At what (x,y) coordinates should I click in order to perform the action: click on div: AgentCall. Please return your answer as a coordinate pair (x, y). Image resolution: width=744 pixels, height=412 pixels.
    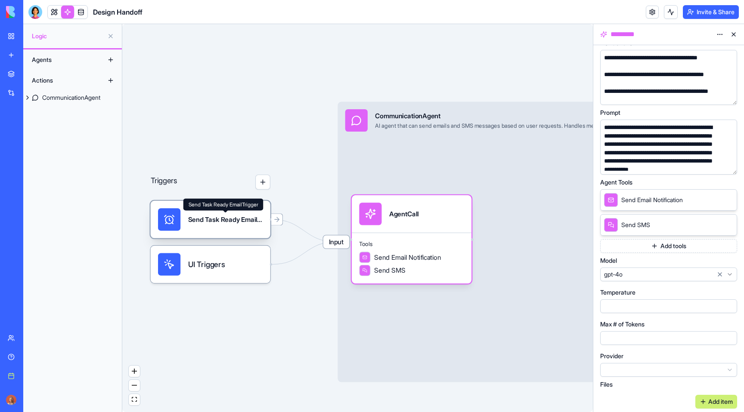
    Looking at the image, I should click on (404, 214).